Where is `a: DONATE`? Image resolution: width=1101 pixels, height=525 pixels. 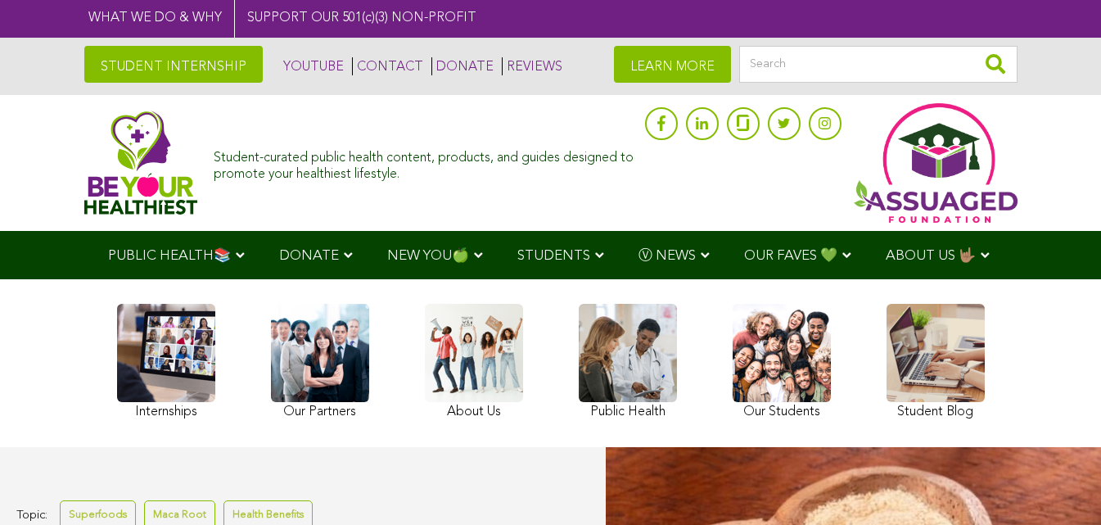 a: DONATE is located at coordinates (462, 66).